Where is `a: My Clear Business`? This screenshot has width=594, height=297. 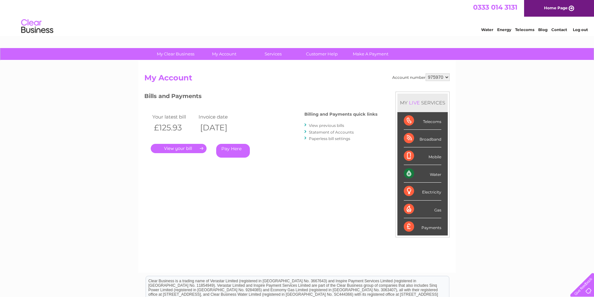 a: My Clear Business is located at coordinates (175, 54).